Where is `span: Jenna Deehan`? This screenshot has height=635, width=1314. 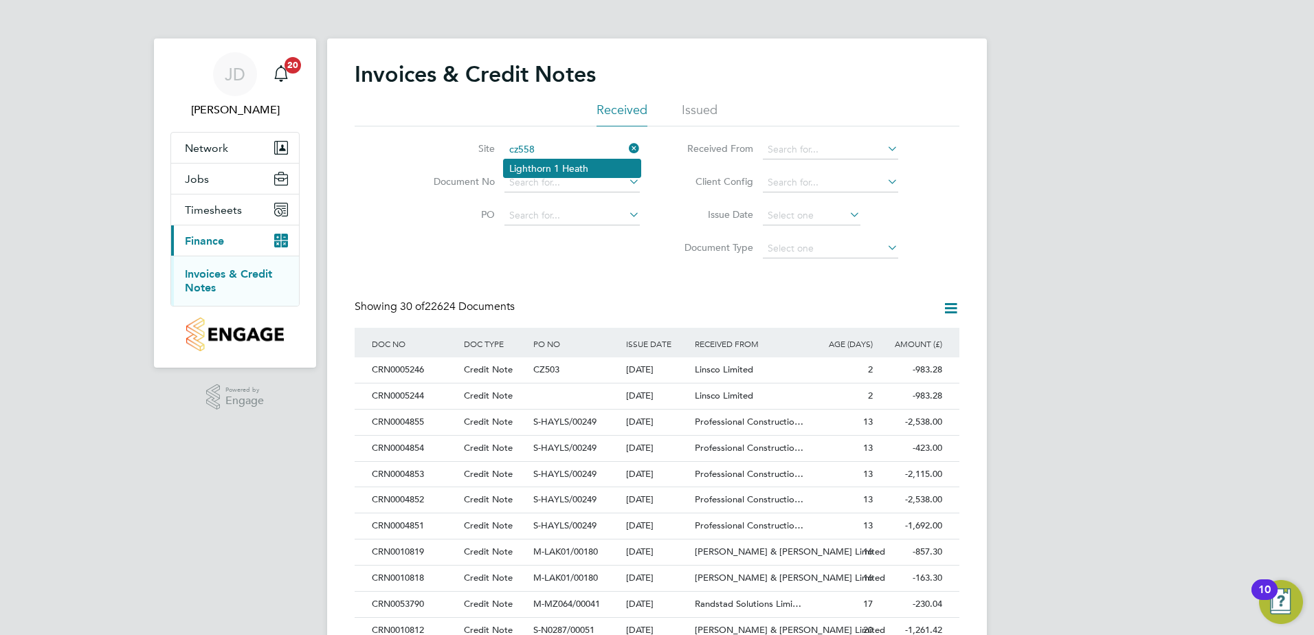
span: Jenna Deehan is located at coordinates (235, 110).